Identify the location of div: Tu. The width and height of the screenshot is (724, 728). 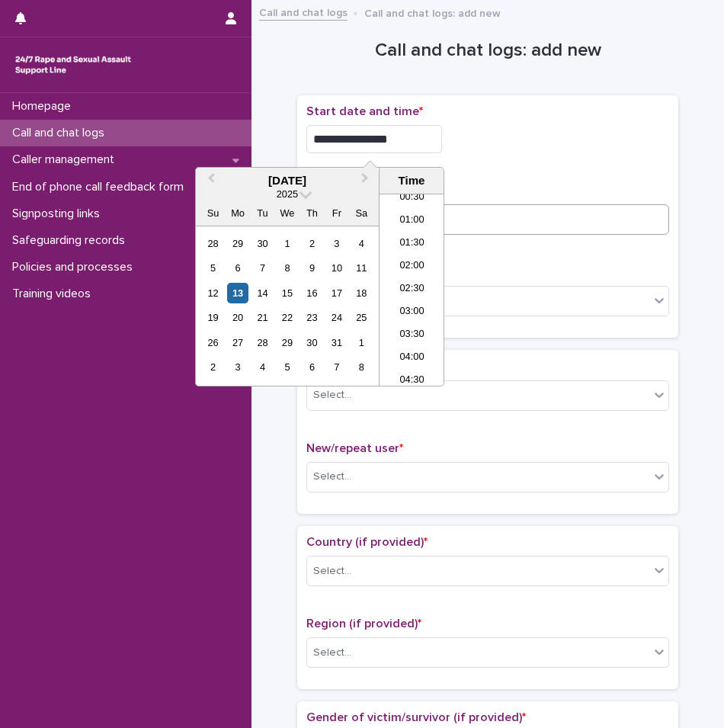
(262, 213).